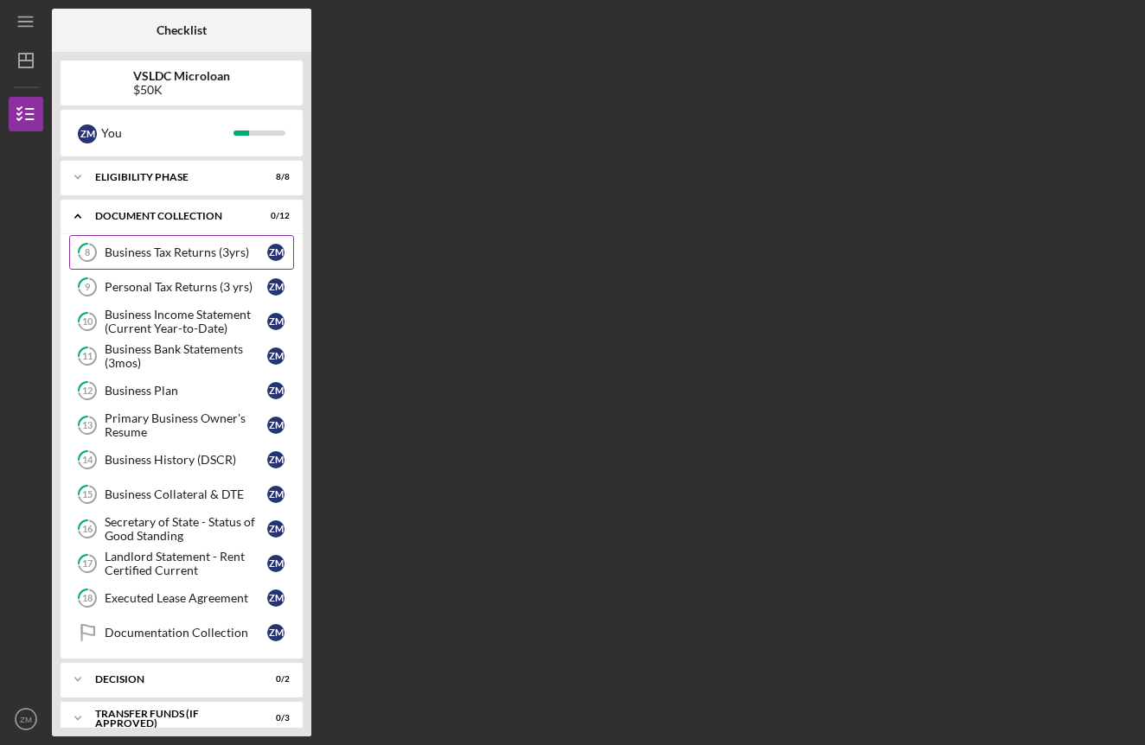 This screenshot has height=745, width=1145. I want to click on div: 8 / 8, so click(274, 177).